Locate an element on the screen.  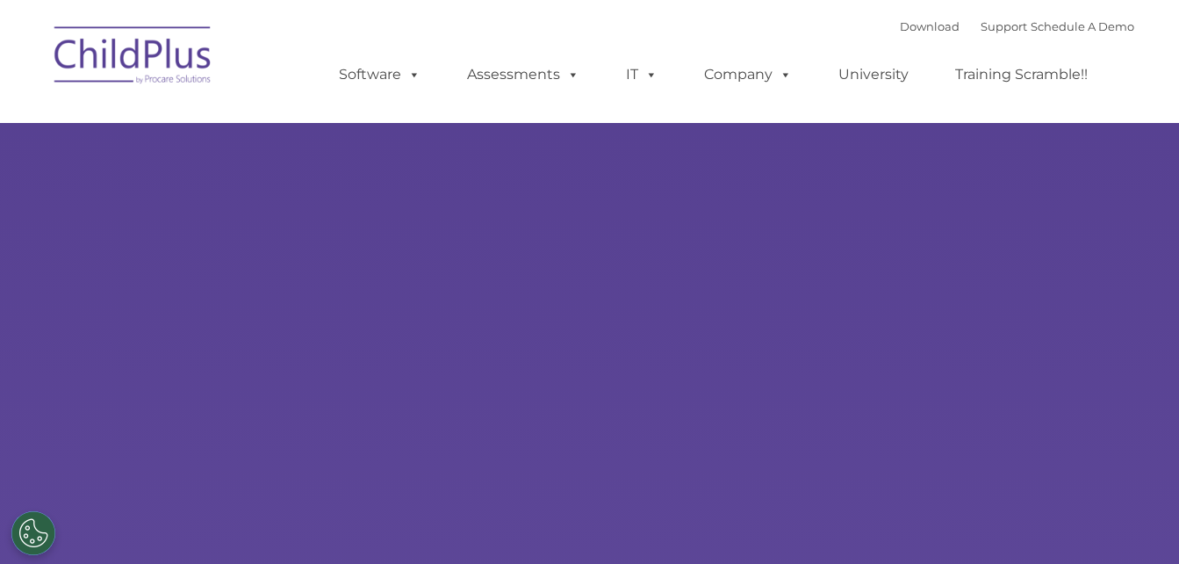
a: IT is located at coordinates (642, 75).